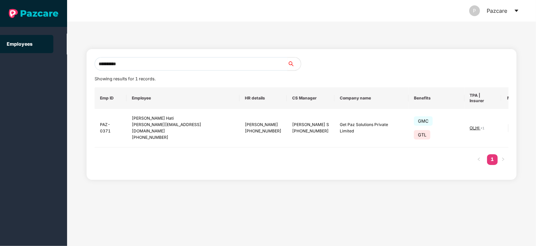 This screenshot has width=536, height=246. What do you see at coordinates (422, 135) in the screenshot?
I see `span: GTL` at bounding box center [422, 135].